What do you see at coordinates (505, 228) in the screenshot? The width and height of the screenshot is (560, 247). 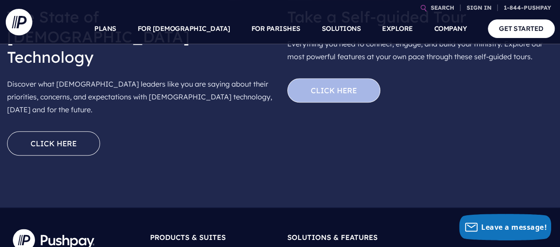 I see `button: Leave a message!` at bounding box center [505, 228].